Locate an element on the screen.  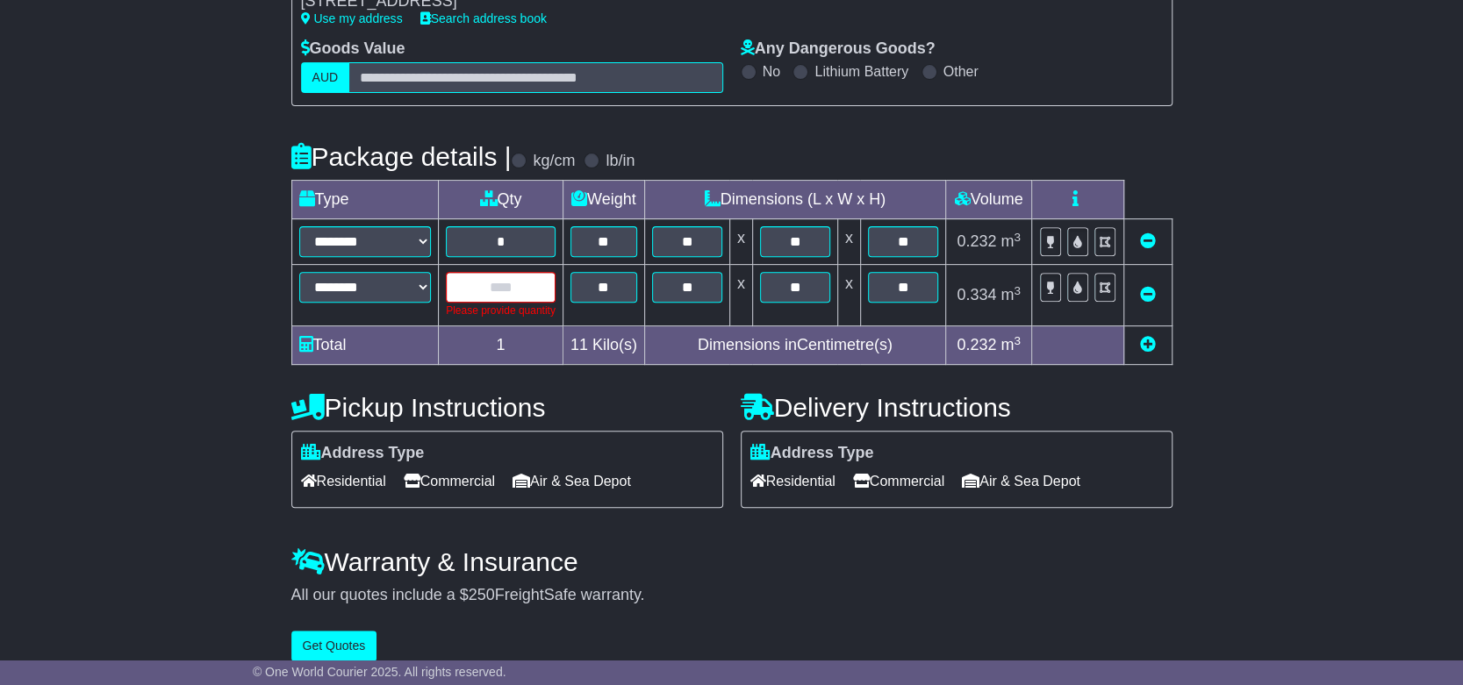
h4: Pickup Instructions is located at coordinates (507, 407).